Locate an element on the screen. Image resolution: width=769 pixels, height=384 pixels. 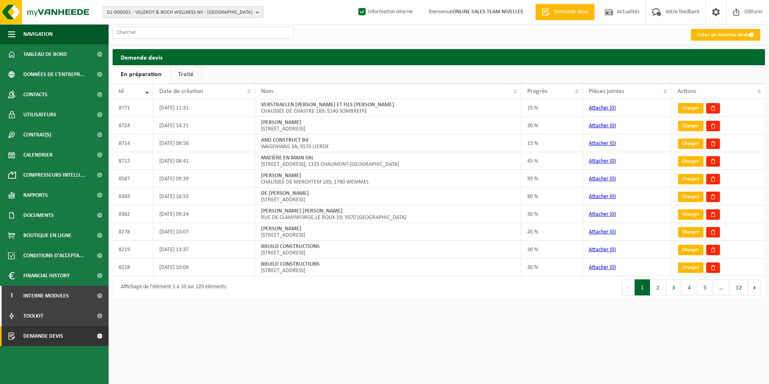
a: Demande devis is located at coordinates (565, 12).